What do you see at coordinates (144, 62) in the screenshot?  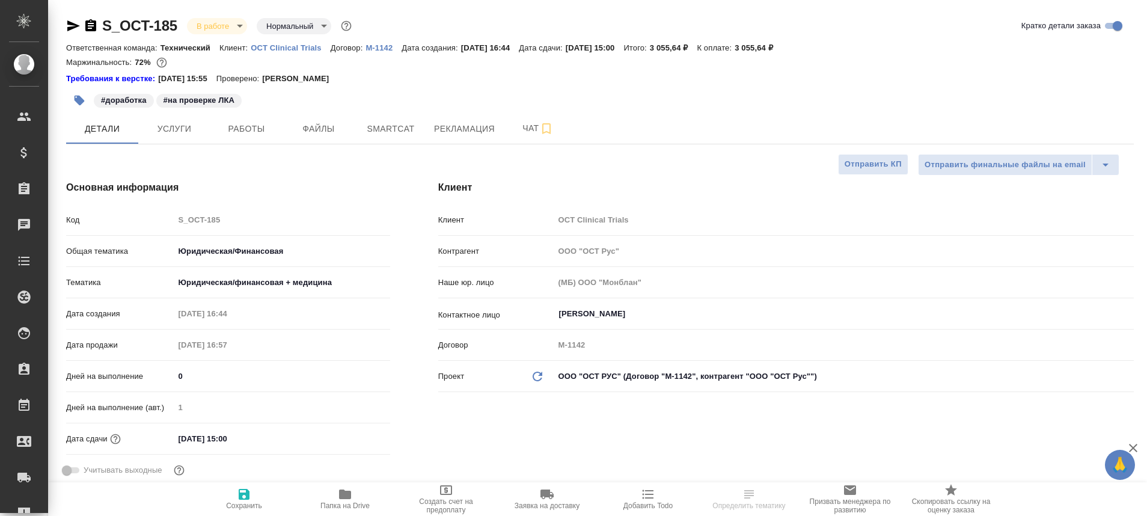 I see `p: 72%` at bounding box center [144, 62].